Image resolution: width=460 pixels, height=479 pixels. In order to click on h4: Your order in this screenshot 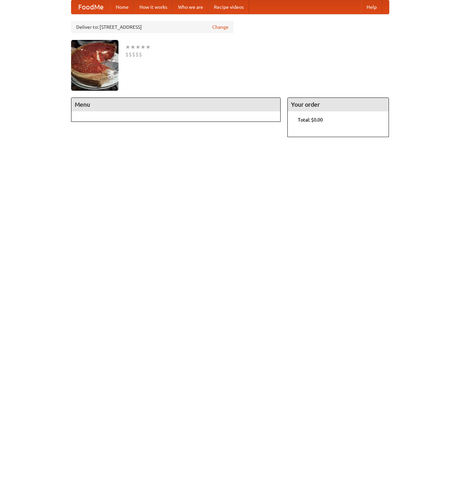, I will do `click(338, 105)`.